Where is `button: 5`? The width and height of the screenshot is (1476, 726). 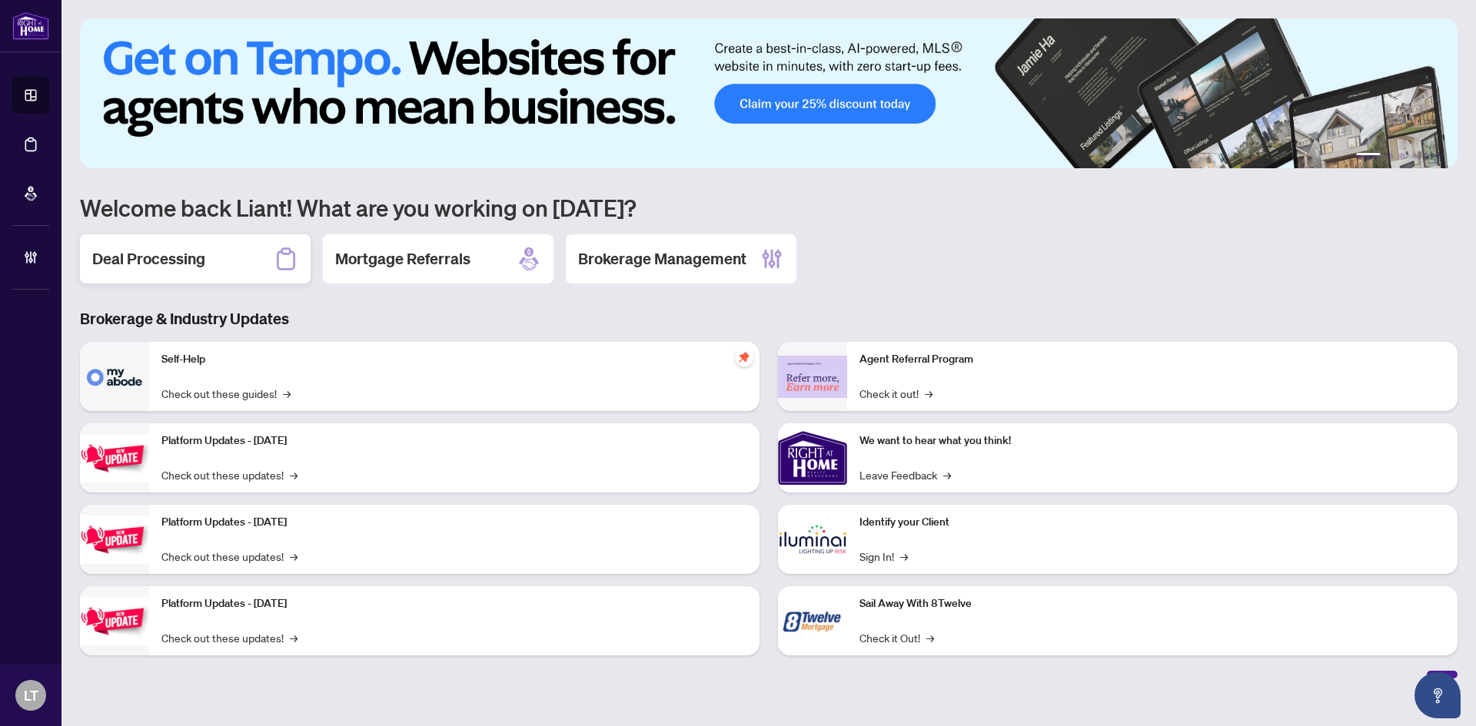 button: 5 is located at coordinates (1427, 156).